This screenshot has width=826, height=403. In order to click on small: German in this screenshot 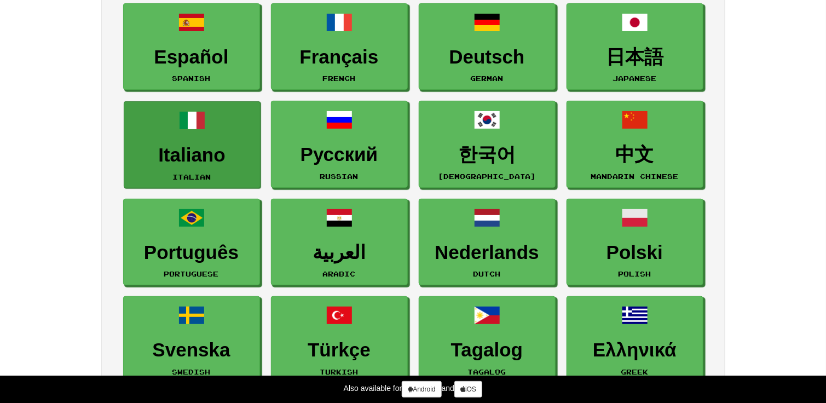, I will do `click(487, 78)`.